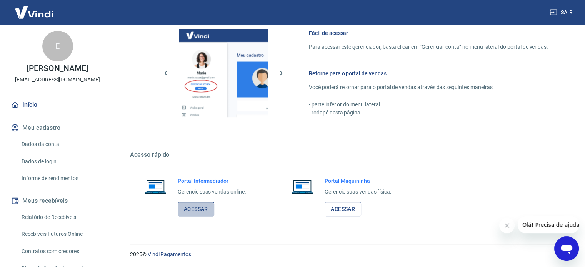 The image size is (585, 267). What do you see at coordinates (428, 73) in the screenshot?
I see `h6: Retorne para o portal de vendas` at bounding box center [428, 73].